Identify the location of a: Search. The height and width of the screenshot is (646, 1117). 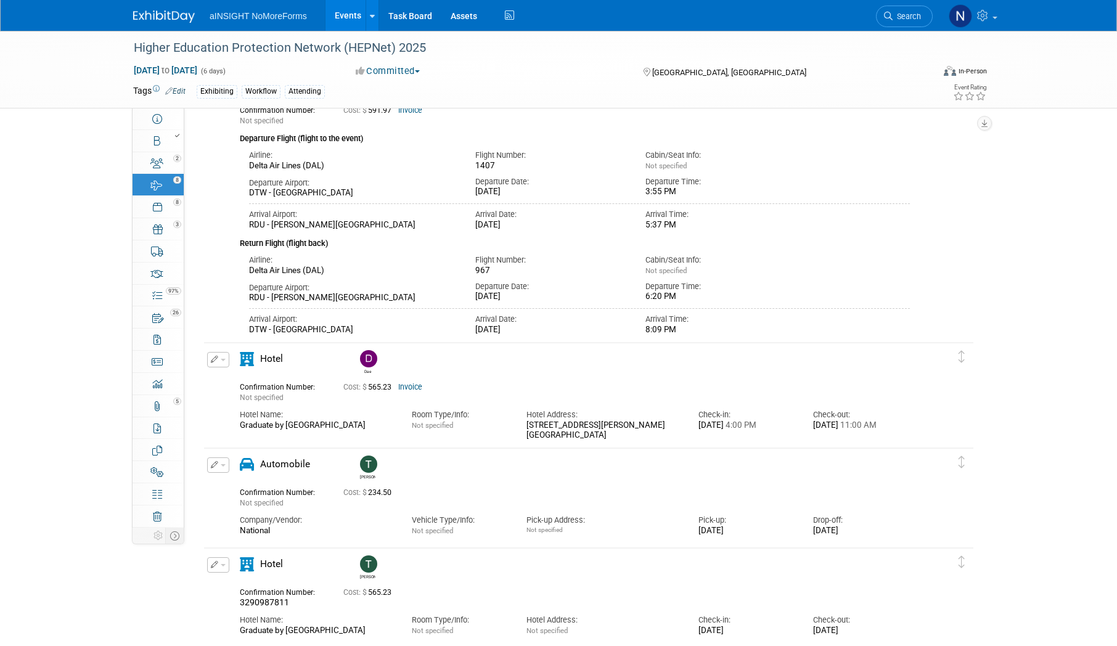
(904, 16).